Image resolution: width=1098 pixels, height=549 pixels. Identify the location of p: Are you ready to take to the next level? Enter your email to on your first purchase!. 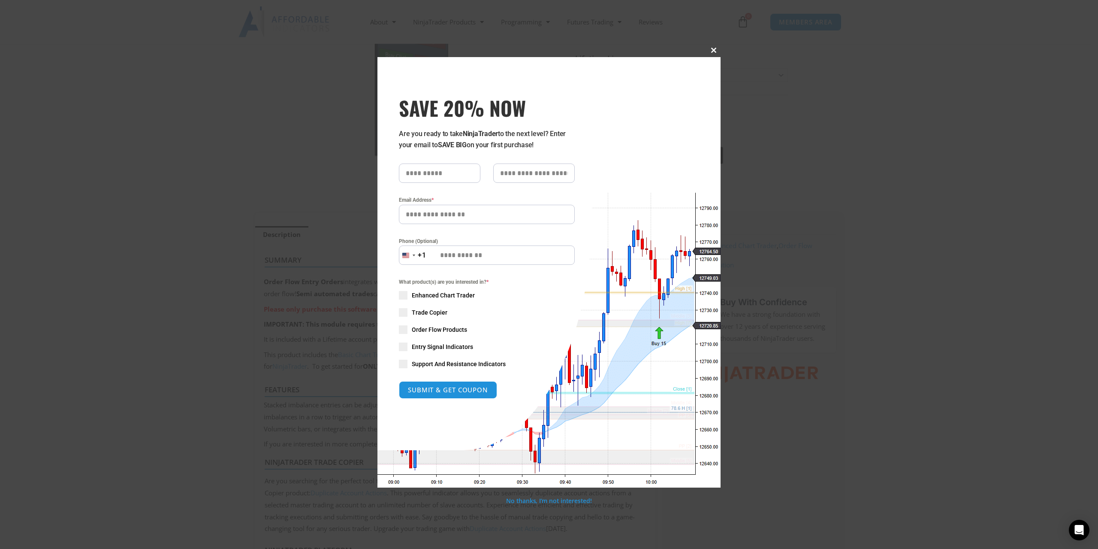
(487, 139).